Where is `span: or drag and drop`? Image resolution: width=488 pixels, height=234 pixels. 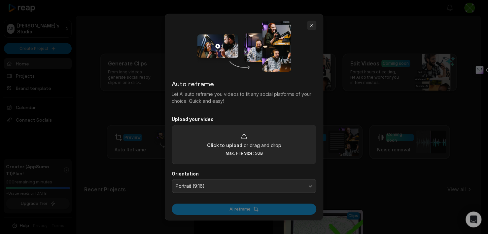 span: or drag and drop is located at coordinates (262, 145).